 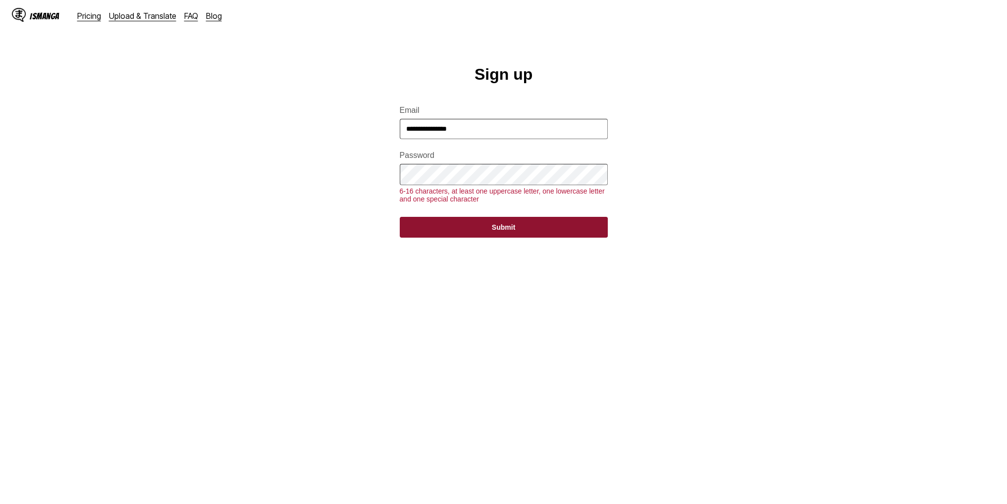 What do you see at coordinates (214, 16) in the screenshot?
I see `a: Blog` at bounding box center [214, 16].